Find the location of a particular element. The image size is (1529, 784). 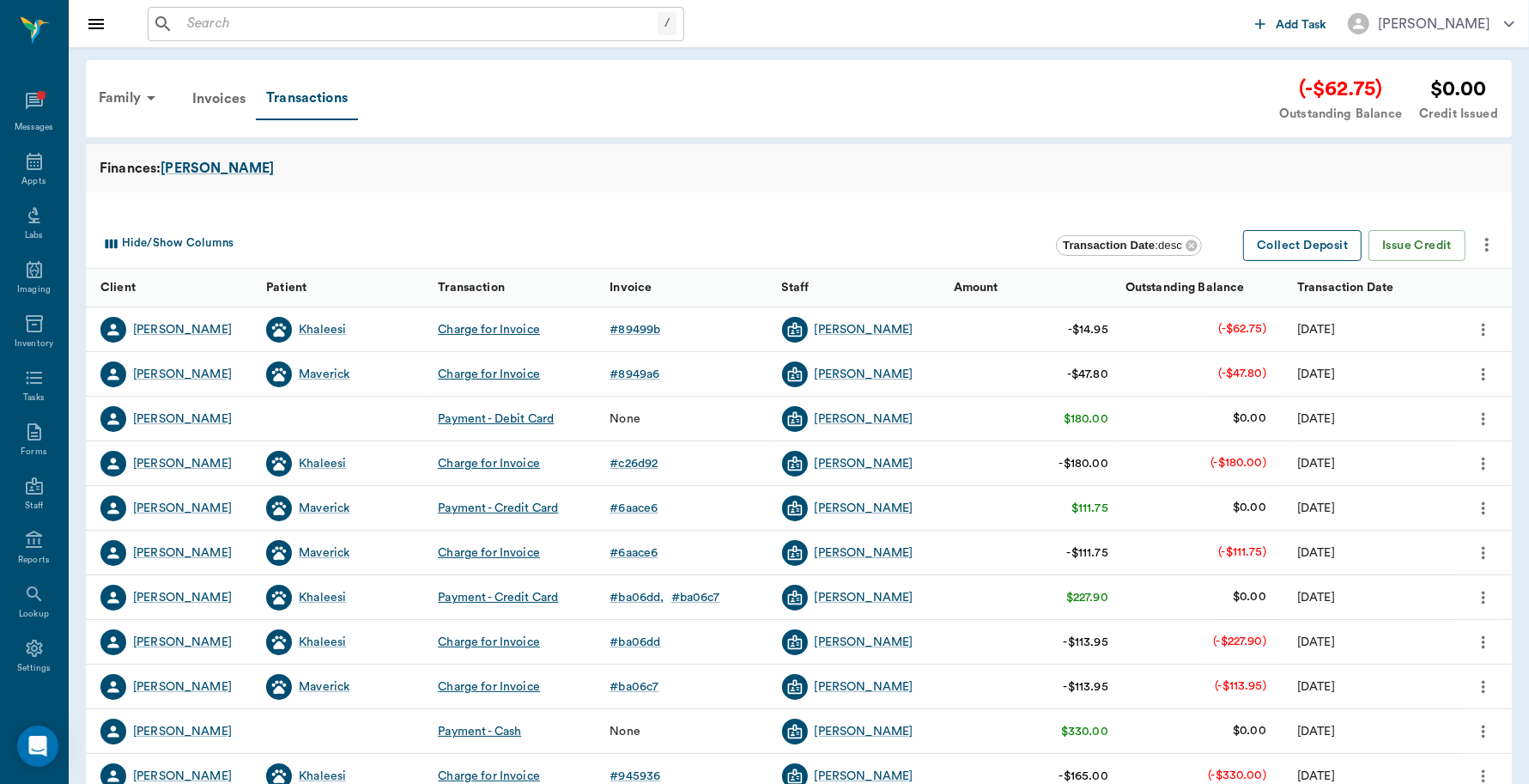

div: 06/03/25 is located at coordinates (1316, 419).